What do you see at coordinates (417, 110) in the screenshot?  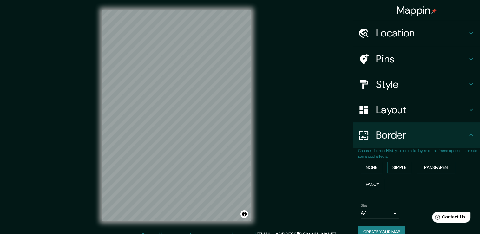 I see `div: Layout` at bounding box center [417, 110].